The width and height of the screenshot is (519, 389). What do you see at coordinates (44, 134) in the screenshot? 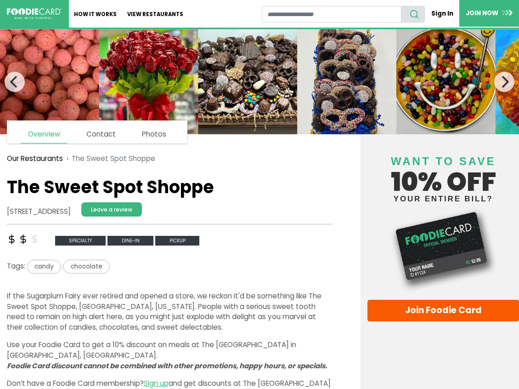
I see `a: Overview` at bounding box center [44, 134].